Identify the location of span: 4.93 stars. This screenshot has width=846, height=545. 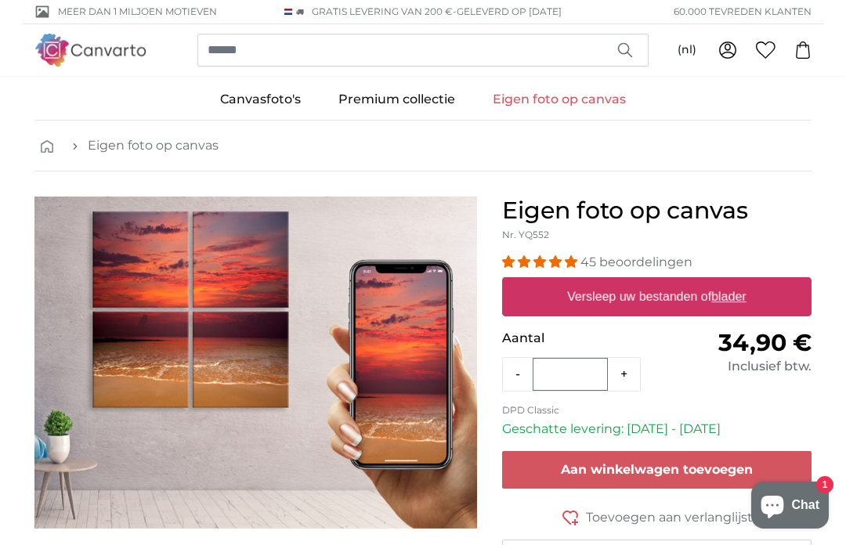
(541, 262).